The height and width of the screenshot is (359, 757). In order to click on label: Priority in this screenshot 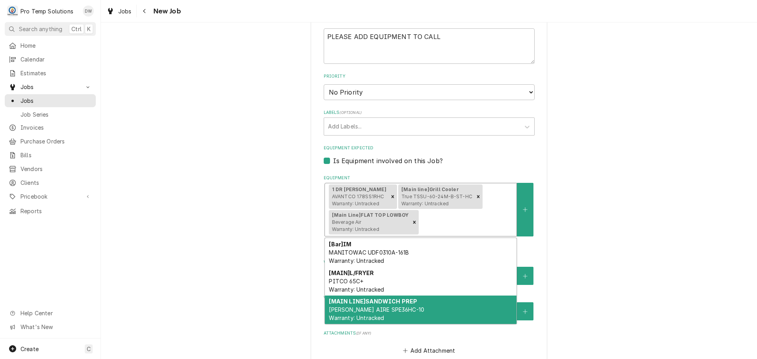, I will do `click(429, 77)`.